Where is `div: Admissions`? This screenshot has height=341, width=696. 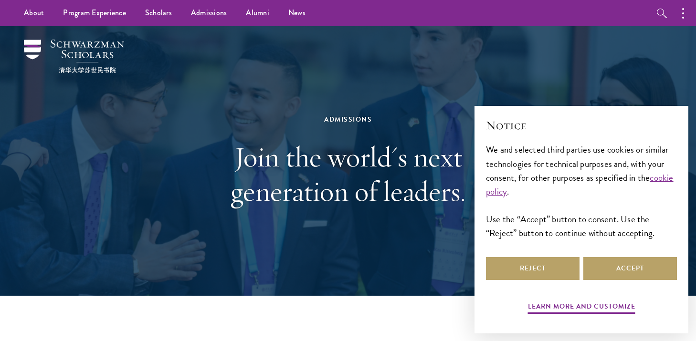
div: Admissions is located at coordinates (348, 119).